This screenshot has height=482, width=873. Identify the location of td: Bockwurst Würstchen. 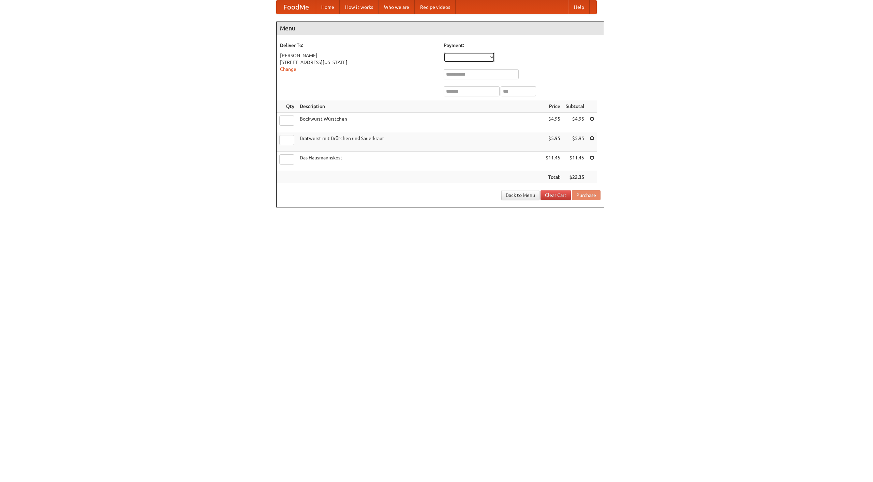
(420, 122).